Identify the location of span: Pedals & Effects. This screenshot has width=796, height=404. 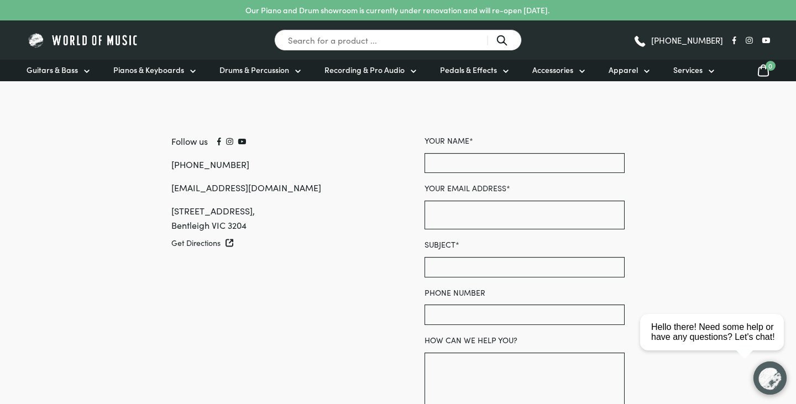
(468, 70).